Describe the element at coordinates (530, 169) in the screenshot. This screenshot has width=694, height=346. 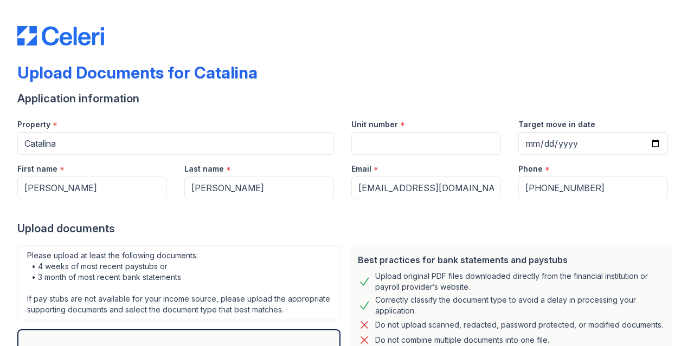
I see `label: Phone` at that location.